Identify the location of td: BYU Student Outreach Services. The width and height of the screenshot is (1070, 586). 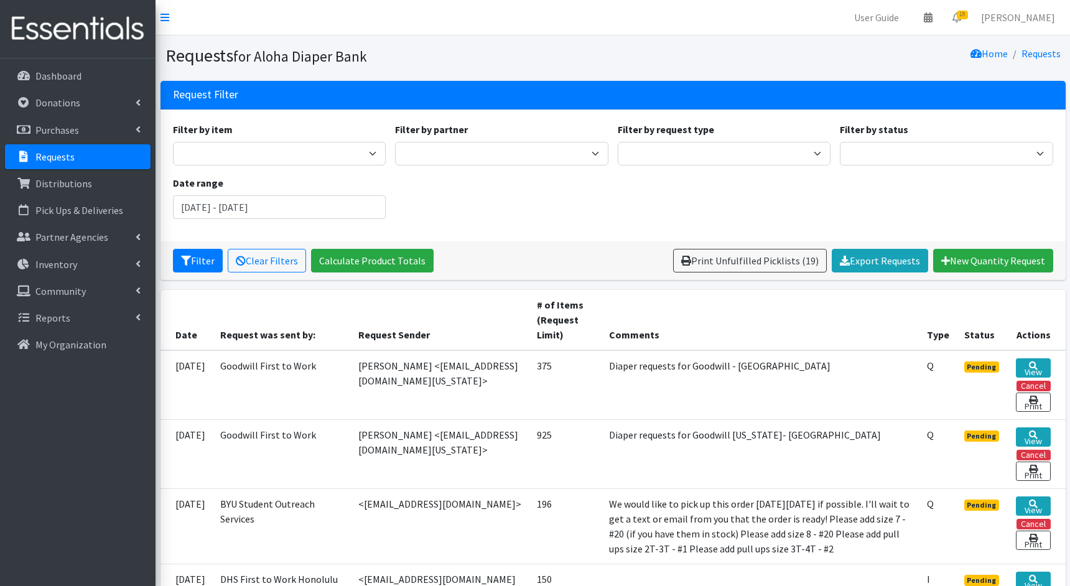
(282, 526).